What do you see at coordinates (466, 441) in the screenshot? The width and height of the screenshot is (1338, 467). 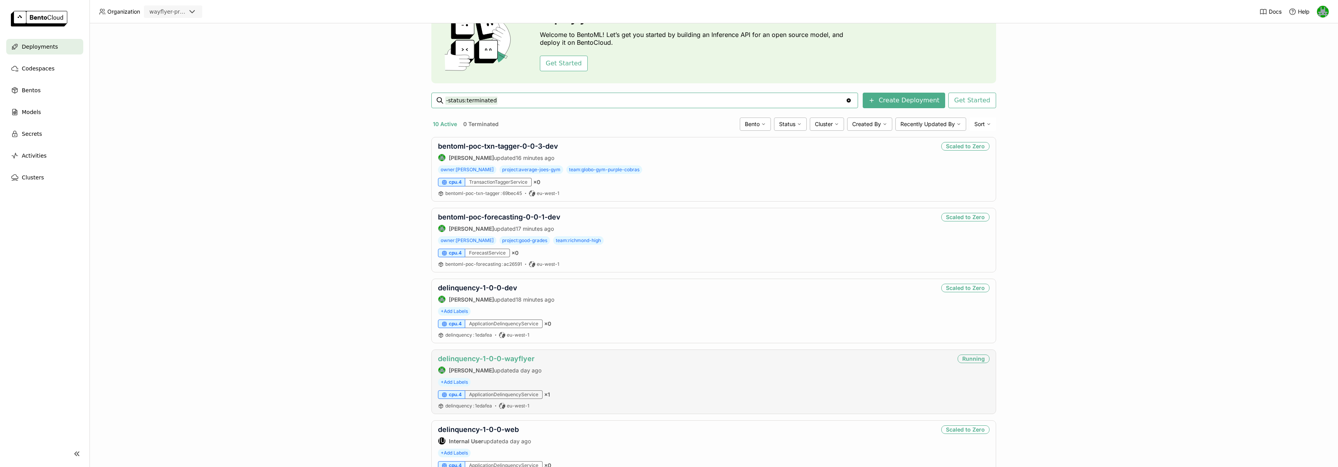 I see `strong: Internal User` at bounding box center [466, 441].